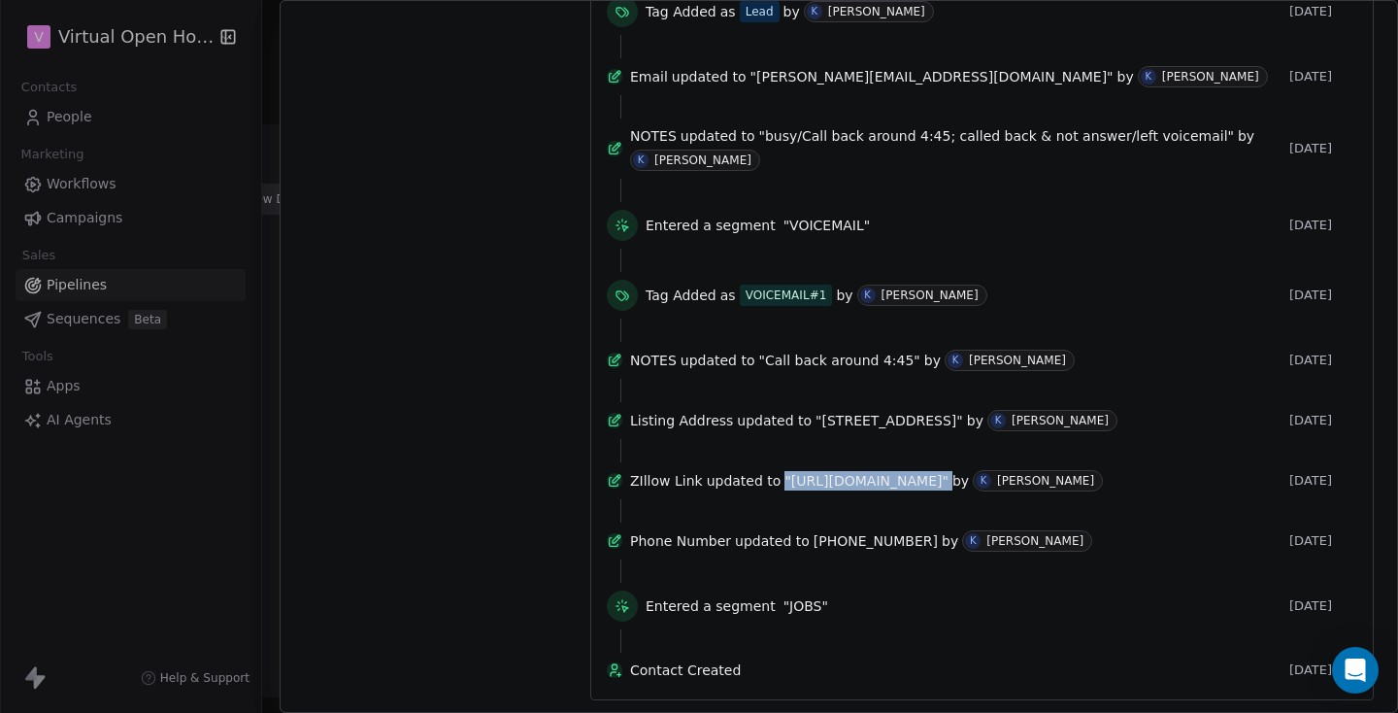  Describe the element at coordinates (996, 136) in the screenshot. I see `span: "busy/Call back around 4:45; called back & not answer/left voicemail"` at that location.